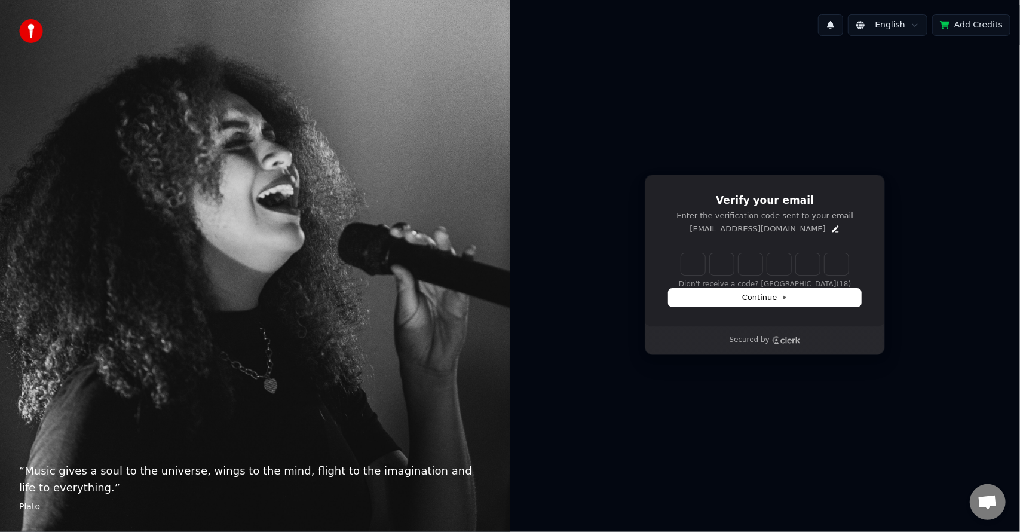 Image resolution: width=1020 pixels, height=532 pixels. What do you see at coordinates (971, 25) in the screenshot?
I see `button: Add Credits` at bounding box center [971, 25].